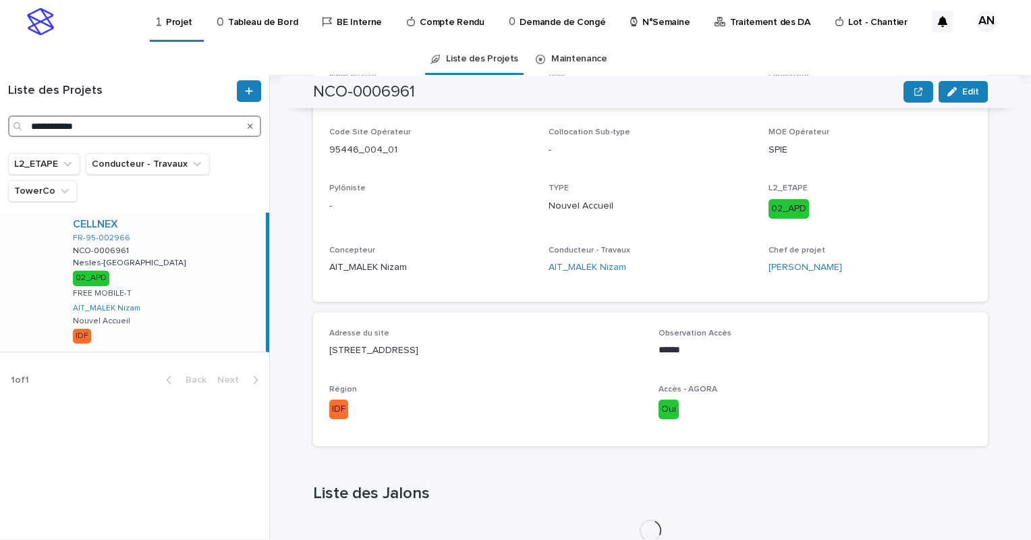 Image resolution: width=1031 pixels, height=540 pixels. Describe the element at coordinates (579, 59) in the screenshot. I see `a: Maintenance` at that location.